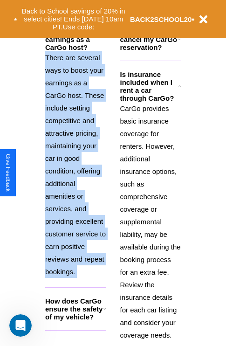 This screenshot has height=346, width=226. Describe the element at coordinates (161, 19) in the screenshot. I see `b: BACK2SCHOOL20` at that location.